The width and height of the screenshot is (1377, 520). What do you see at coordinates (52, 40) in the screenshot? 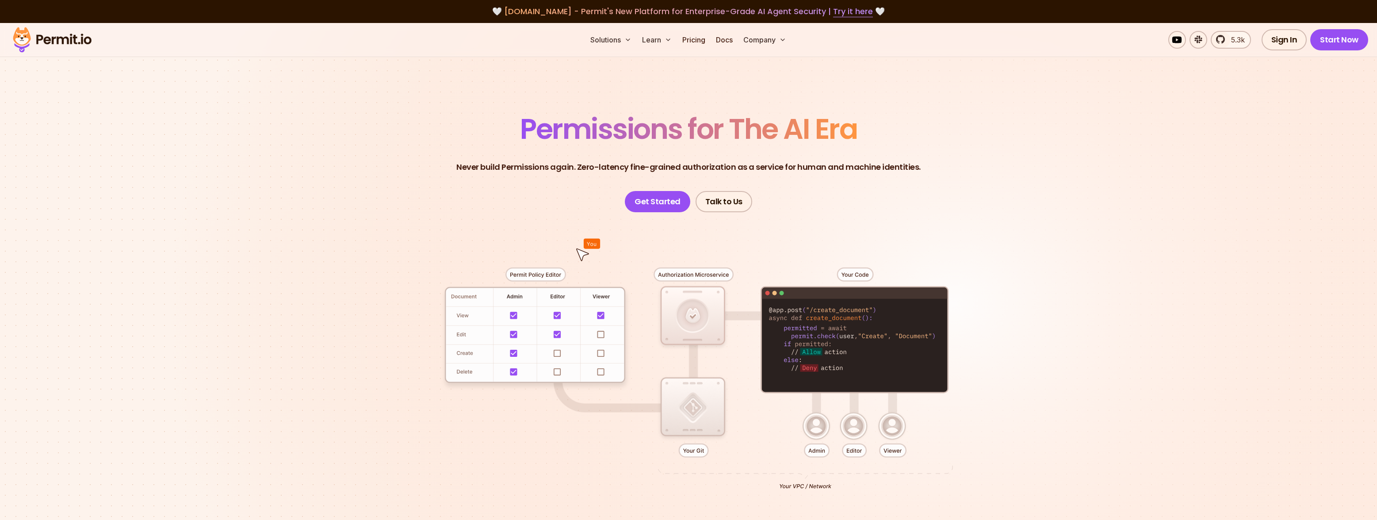
I see `img: Permit logo` at bounding box center [52, 40].